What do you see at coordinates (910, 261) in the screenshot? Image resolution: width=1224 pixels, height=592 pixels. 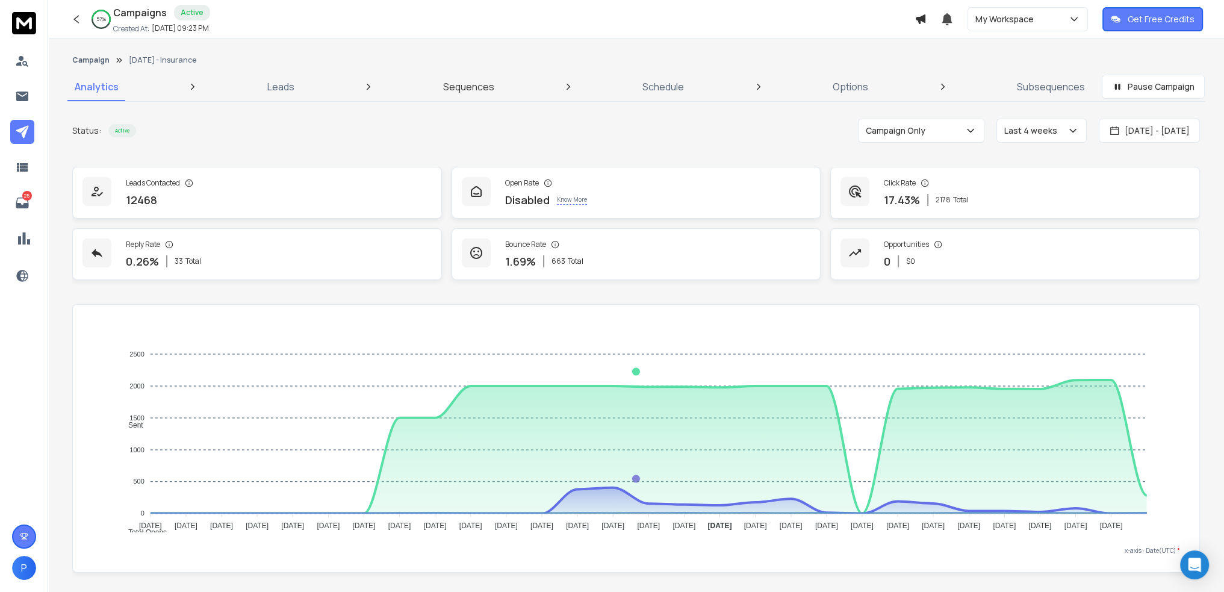 I see `p: $ 0` at bounding box center [910, 261].